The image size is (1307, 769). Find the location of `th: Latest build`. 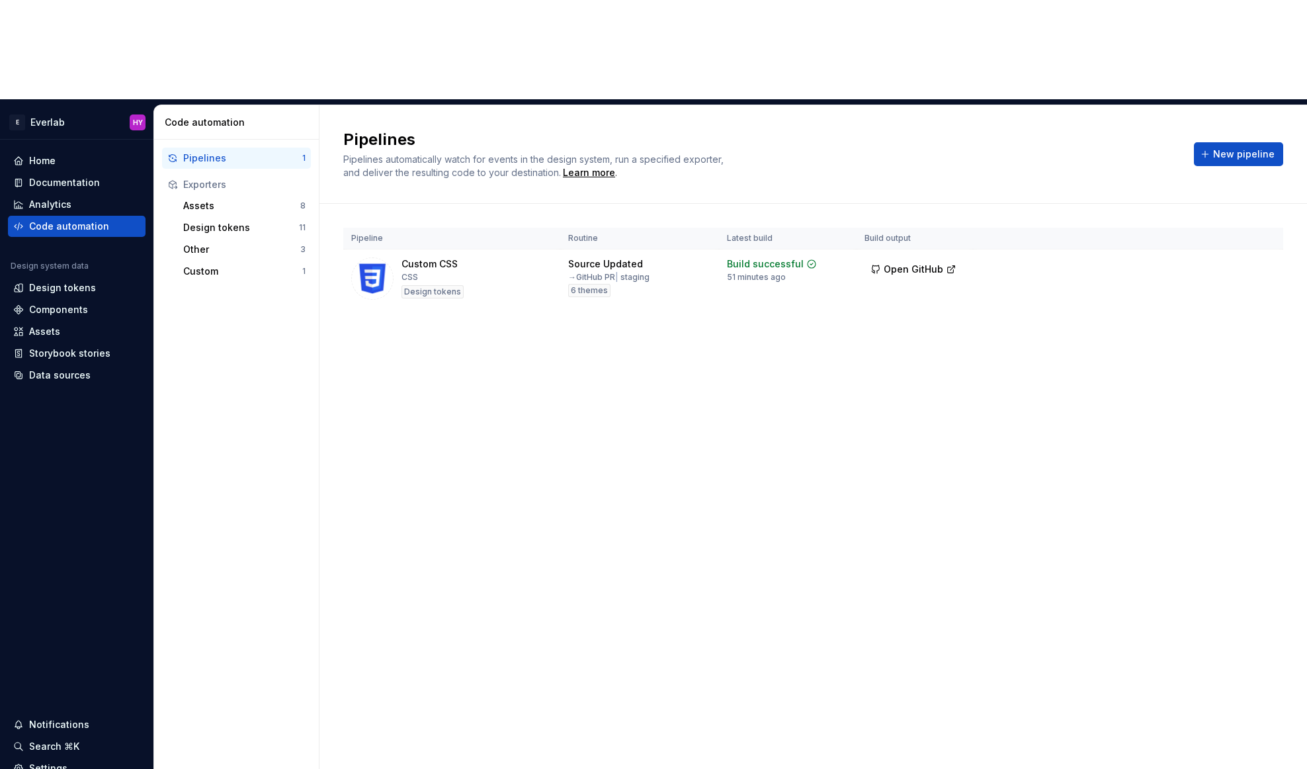

th: Latest build is located at coordinates (788, 238).